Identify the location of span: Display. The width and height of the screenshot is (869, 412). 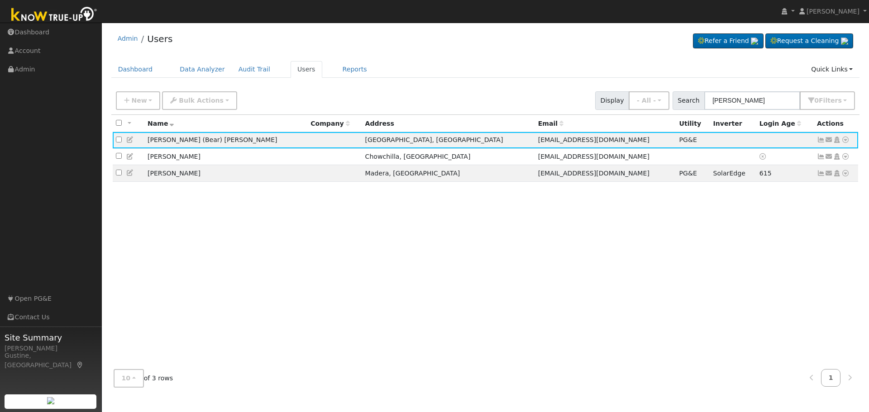
(612, 100).